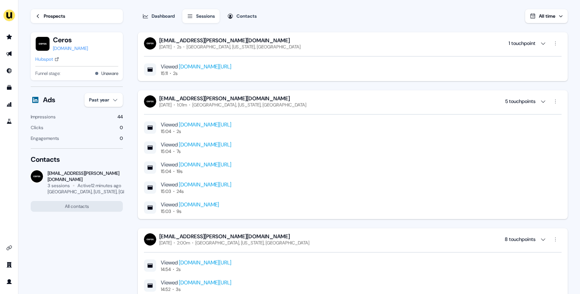  I want to click on div: Prospects, so click(55, 16).